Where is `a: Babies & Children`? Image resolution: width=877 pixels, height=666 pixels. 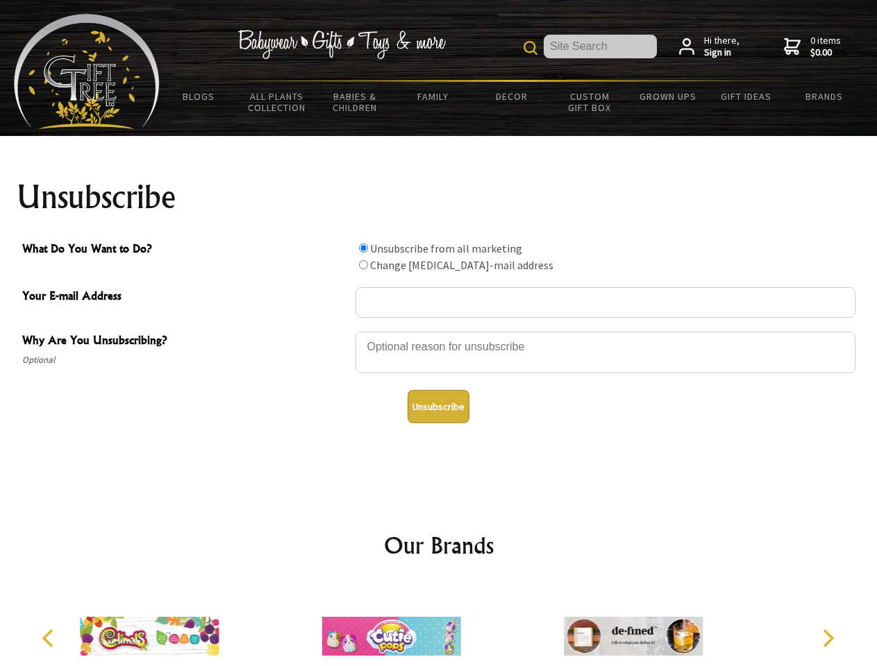 a: Babies & Children is located at coordinates (355, 102).